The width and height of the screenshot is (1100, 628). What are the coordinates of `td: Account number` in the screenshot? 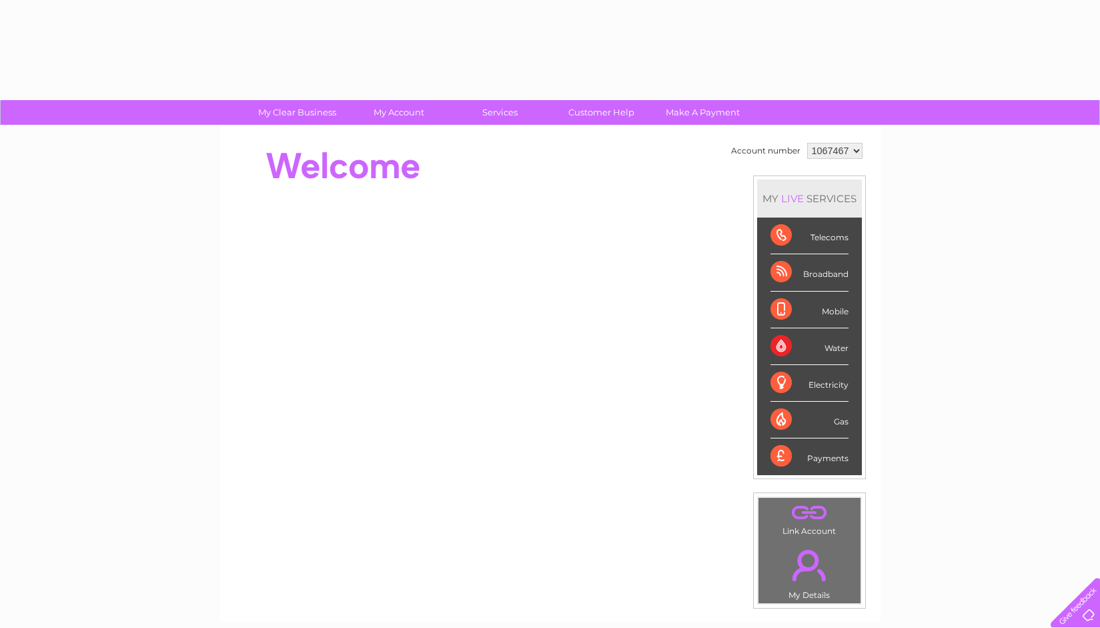 It's located at (766, 151).